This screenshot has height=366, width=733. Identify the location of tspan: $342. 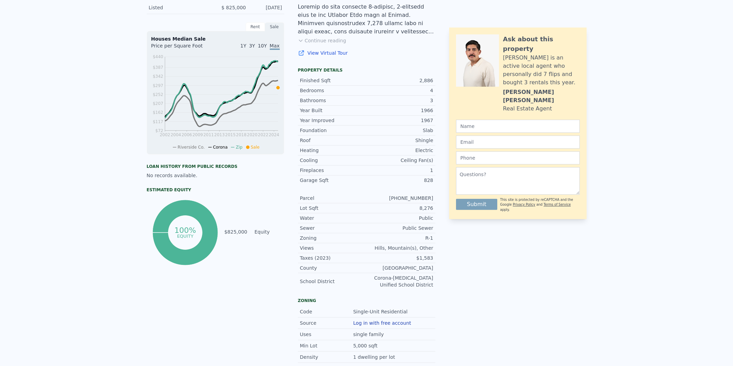
(158, 76).